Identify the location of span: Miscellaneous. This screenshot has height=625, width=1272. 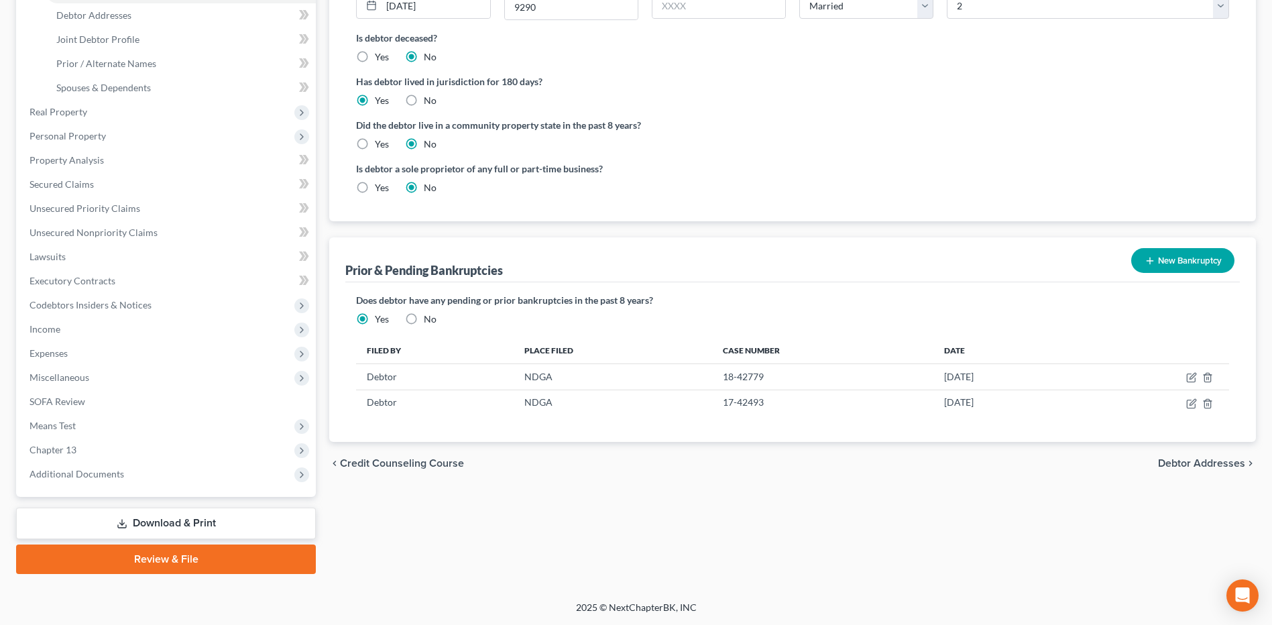
(59, 377).